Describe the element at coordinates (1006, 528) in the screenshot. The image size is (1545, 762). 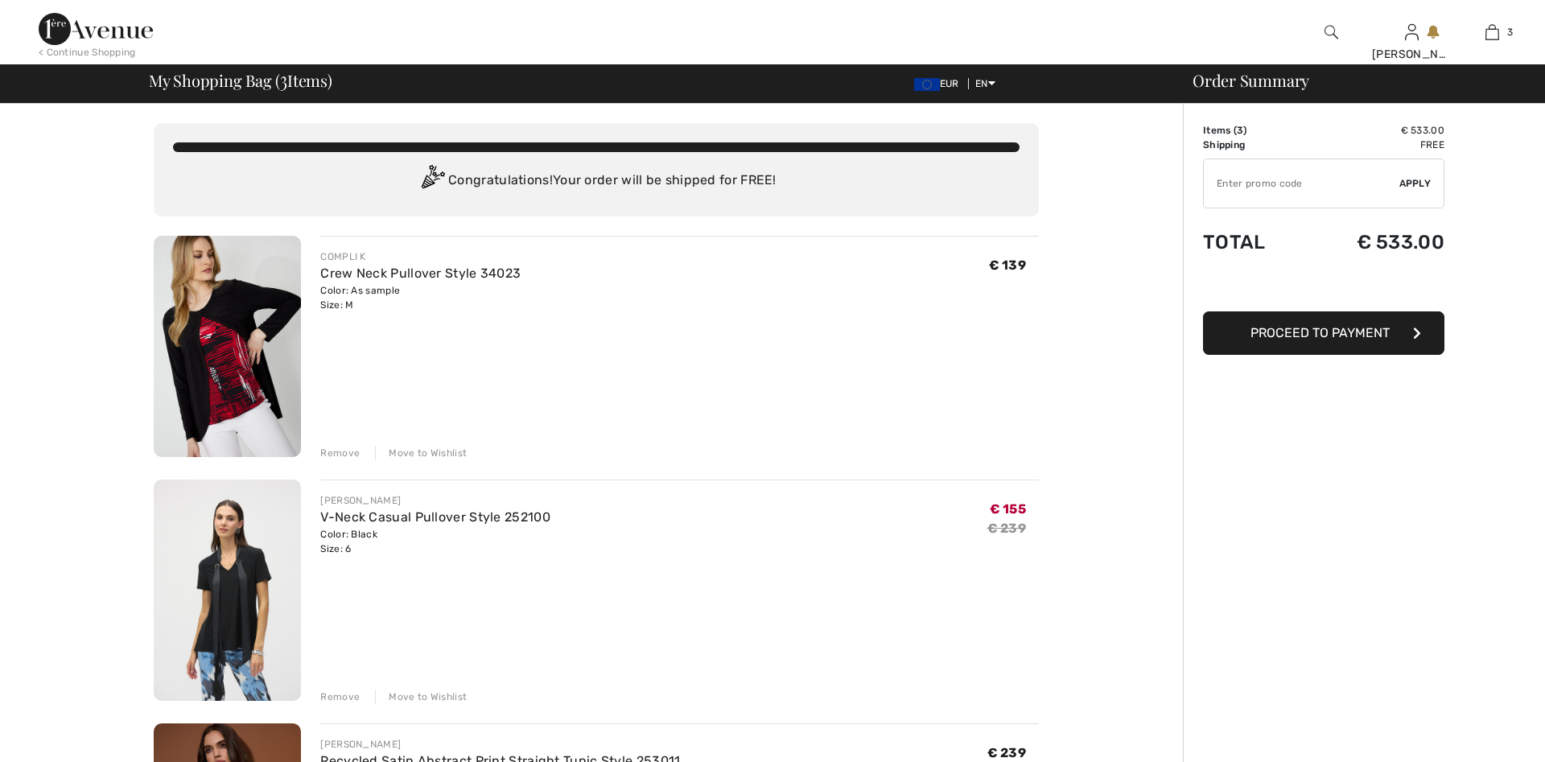
I see `s: € 239` at that location.